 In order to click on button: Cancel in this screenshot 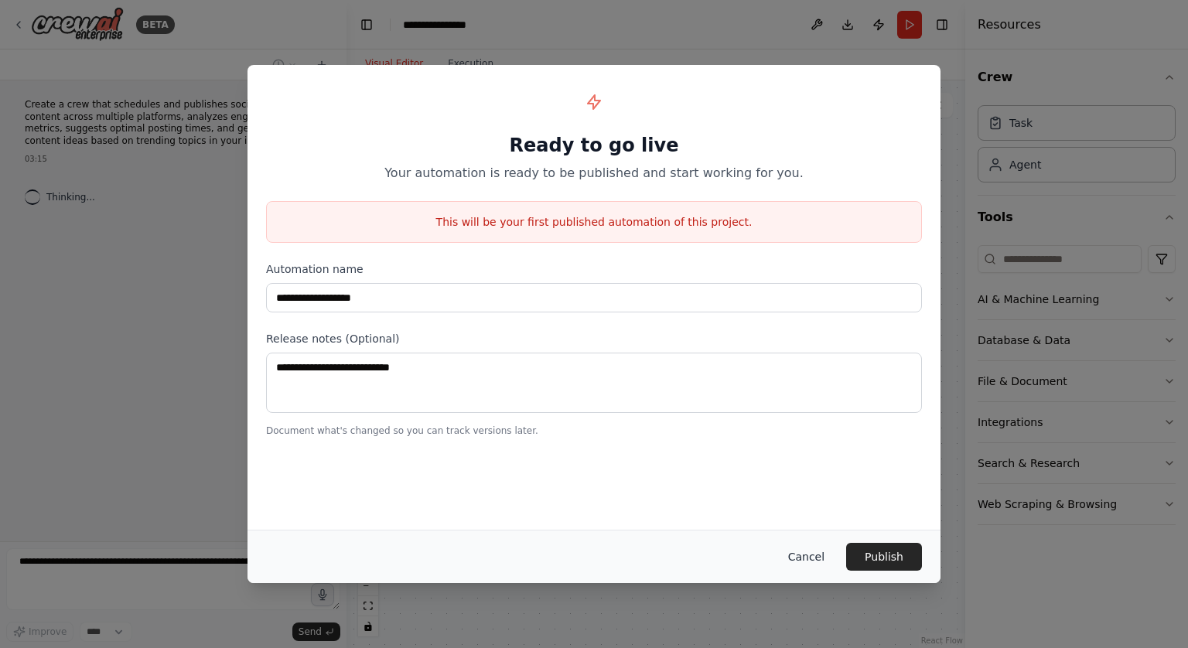, I will do `click(806, 557)`.